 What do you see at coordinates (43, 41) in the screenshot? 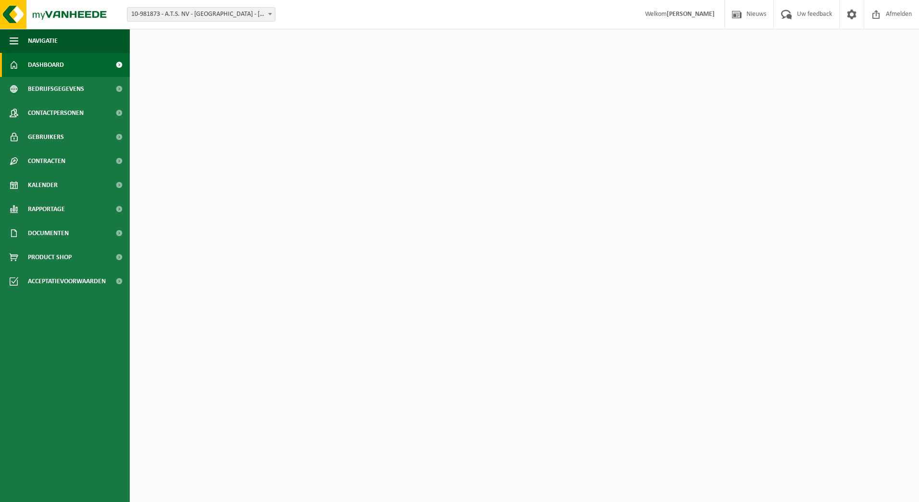
I see `span: Navigatie` at bounding box center [43, 41].